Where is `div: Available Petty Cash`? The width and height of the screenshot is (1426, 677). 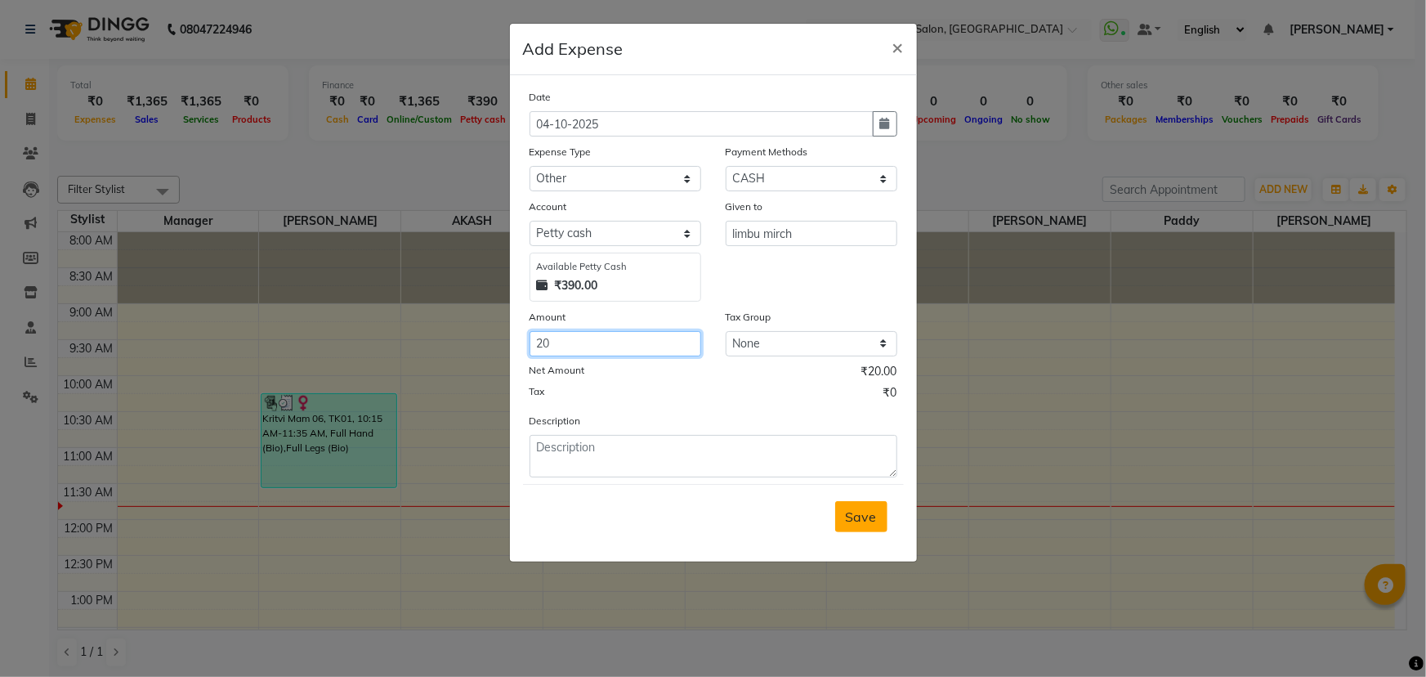 div: Available Petty Cash is located at coordinates (615, 266).